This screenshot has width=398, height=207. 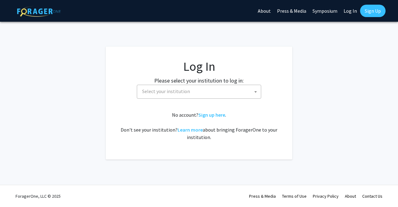 I want to click on a: Sign Up, so click(x=373, y=11).